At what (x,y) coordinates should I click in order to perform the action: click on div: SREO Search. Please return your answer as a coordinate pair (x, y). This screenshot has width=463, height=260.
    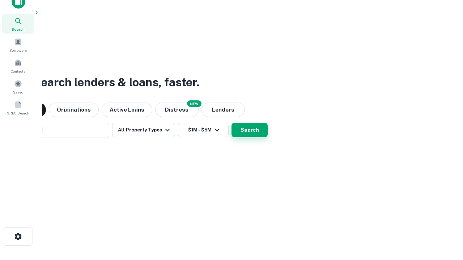
    Looking at the image, I should click on (18, 108).